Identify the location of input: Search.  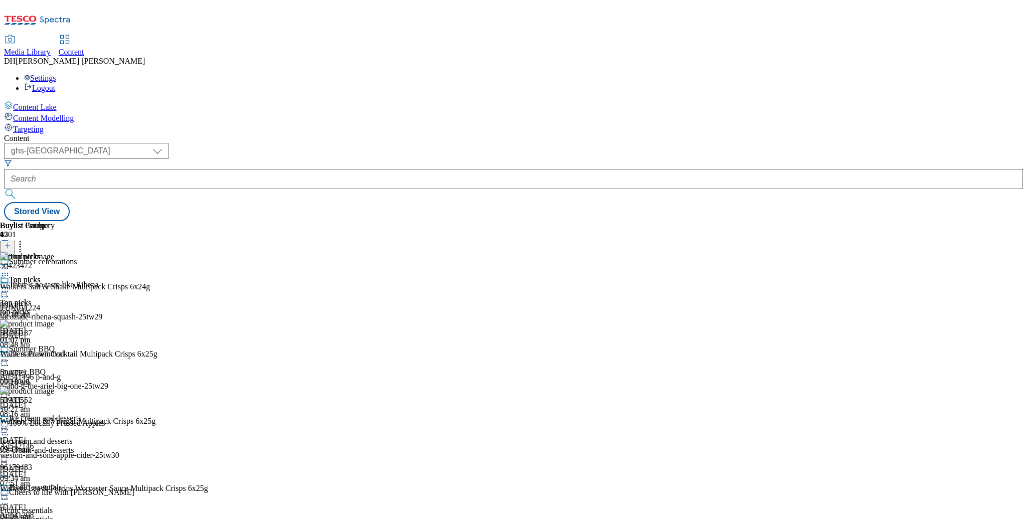
(514, 179).